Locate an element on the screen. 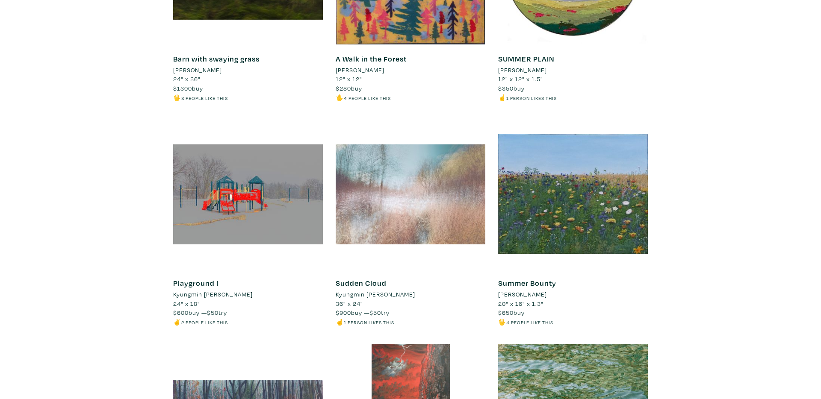 This screenshot has width=821, height=399. span: 12" x 12" x 1.5" is located at coordinates (520, 79).